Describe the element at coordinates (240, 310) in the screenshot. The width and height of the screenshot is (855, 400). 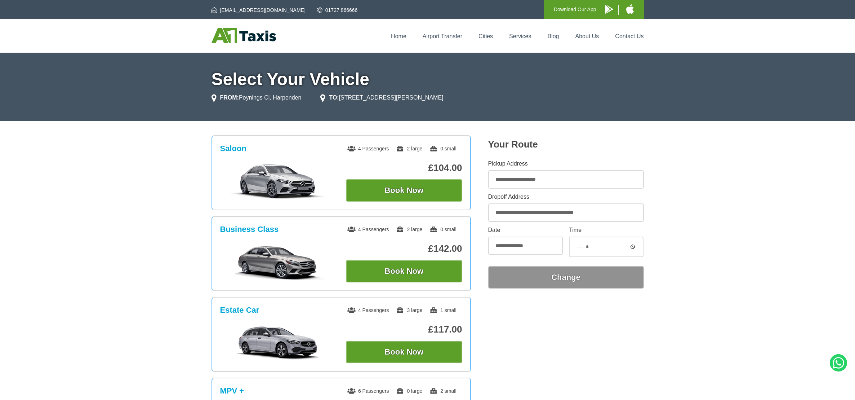
I see `h3: Estate Car` at that location.